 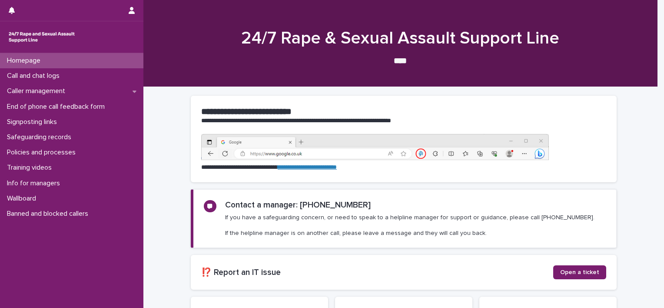 I want to click on p: Homepage, so click(x=25, y=60).